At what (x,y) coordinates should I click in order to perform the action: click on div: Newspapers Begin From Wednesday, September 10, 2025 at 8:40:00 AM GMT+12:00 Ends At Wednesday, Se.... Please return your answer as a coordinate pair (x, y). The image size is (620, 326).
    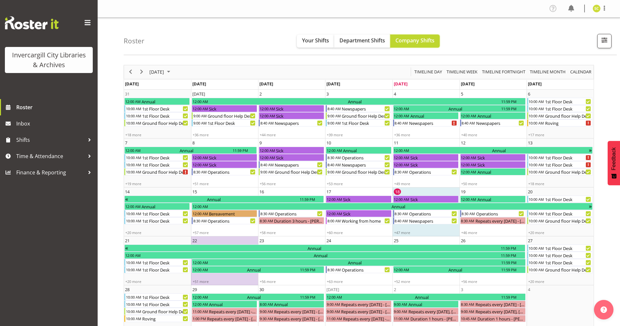
    Looking at the image, I should click on (358, 164).